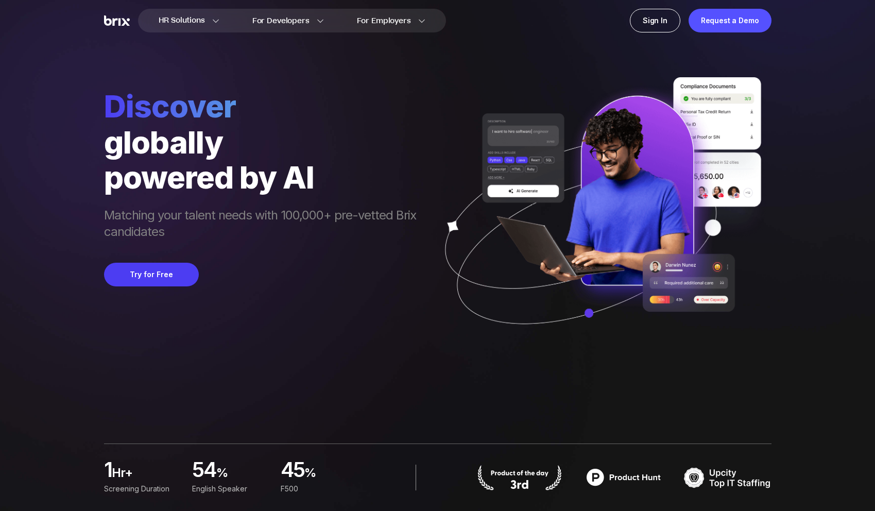  What do you see at coordinates (281, 21) in the screenshot?
I see `span: For Developers` at bounding box center [281, 21].